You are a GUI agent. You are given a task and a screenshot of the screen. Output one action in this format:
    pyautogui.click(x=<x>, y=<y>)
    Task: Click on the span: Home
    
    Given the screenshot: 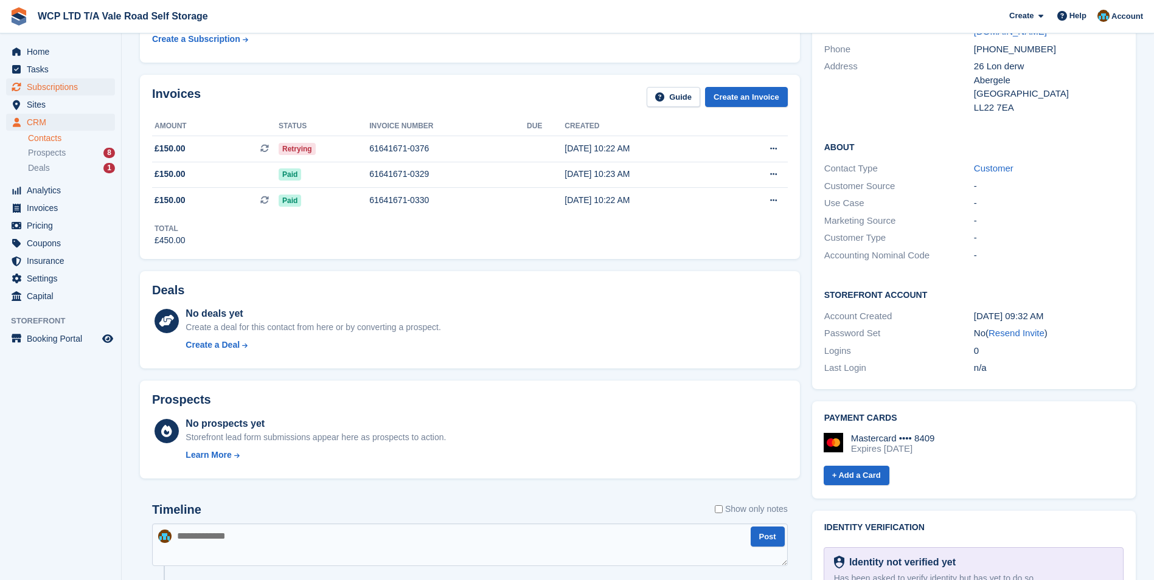 What is the action you would take?
    pyautogui.click(x=63, y=52)
    